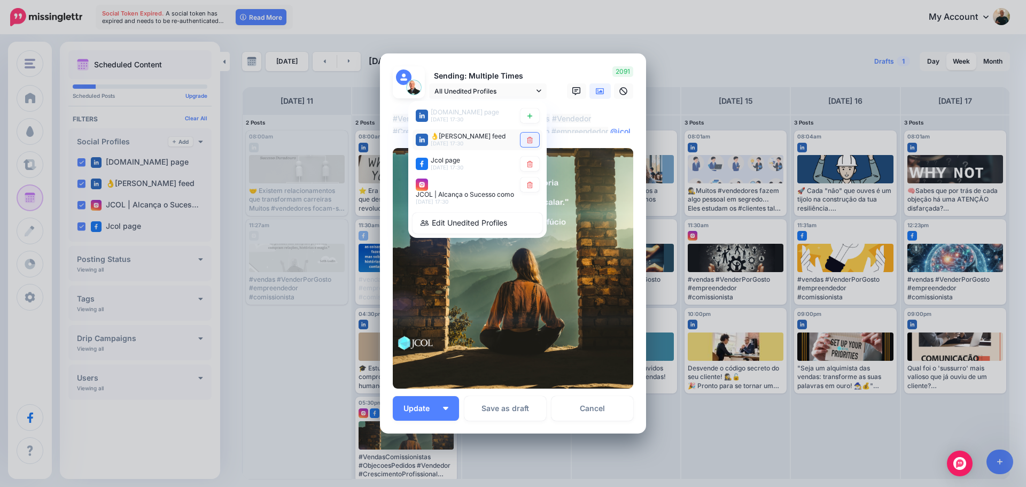 This screenshot has width=1026, height=487. What do you see at coordinates (439, 131) in the screenshot?
I see `mark: #CrescimentoProfissional` at bounding box center [439, 131].